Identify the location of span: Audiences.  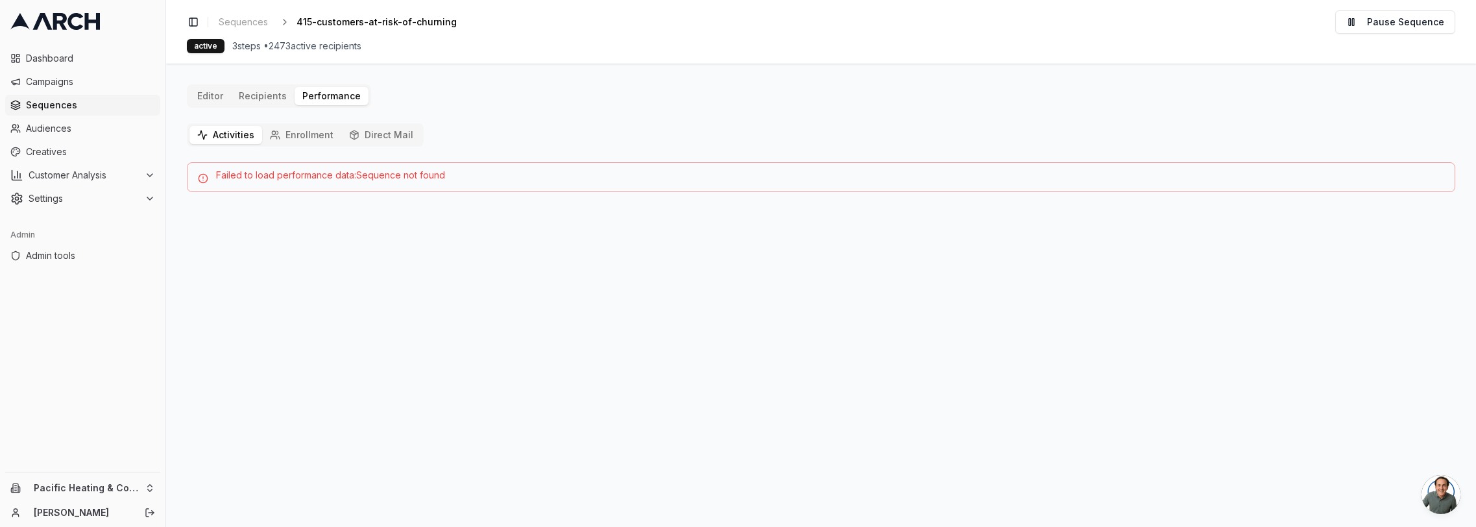
(90, 128).